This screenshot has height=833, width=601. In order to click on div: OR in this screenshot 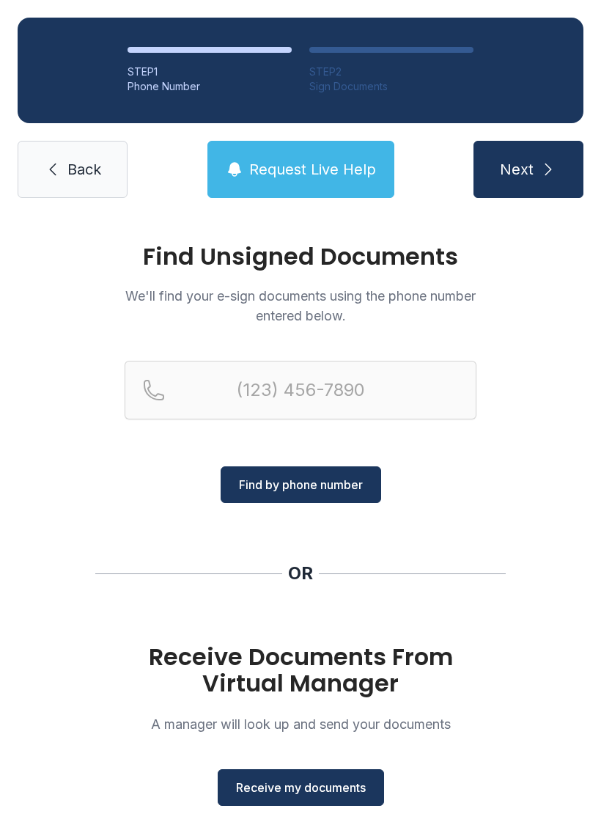, I will do `click(300, 573)`.